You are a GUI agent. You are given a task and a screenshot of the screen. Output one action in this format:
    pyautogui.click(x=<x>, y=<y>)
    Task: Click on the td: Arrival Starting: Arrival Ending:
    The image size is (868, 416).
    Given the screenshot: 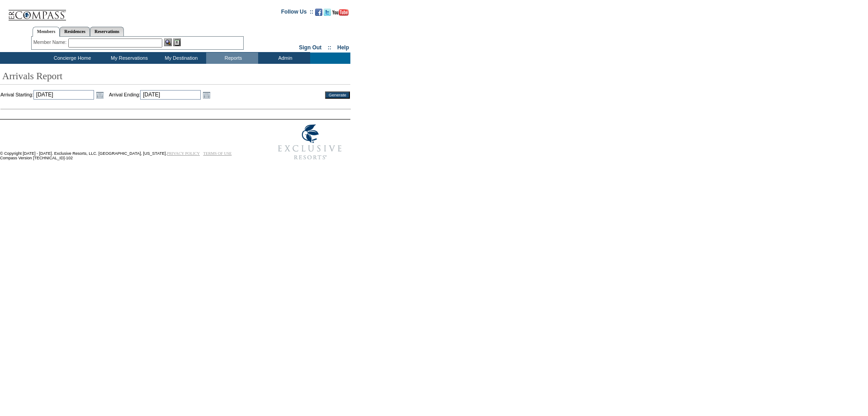 What is the action you would take?
    pyautogui.click(x=156, y=95)
    